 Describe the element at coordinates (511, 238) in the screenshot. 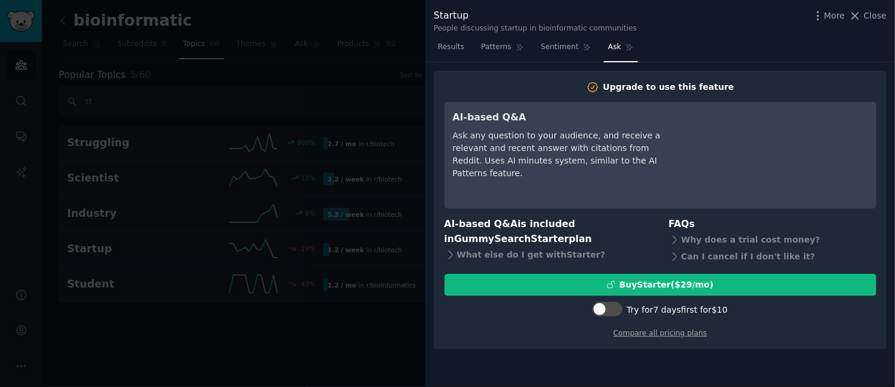

I see `span: GummySearch Starter` at that location.